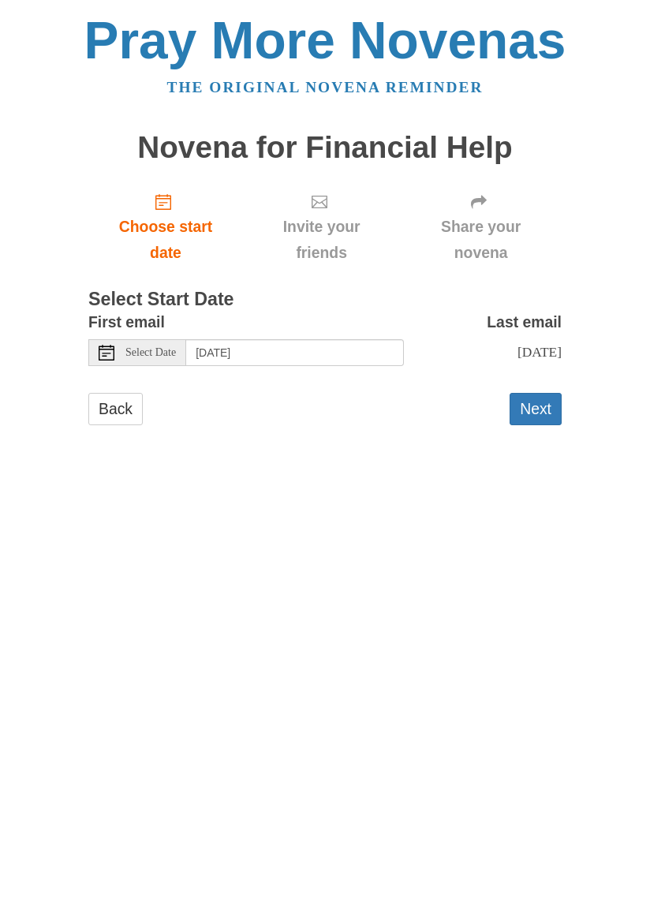  Describe the element at coordinates (126, 322) in the screenshot. I see `label: First email` at that location.